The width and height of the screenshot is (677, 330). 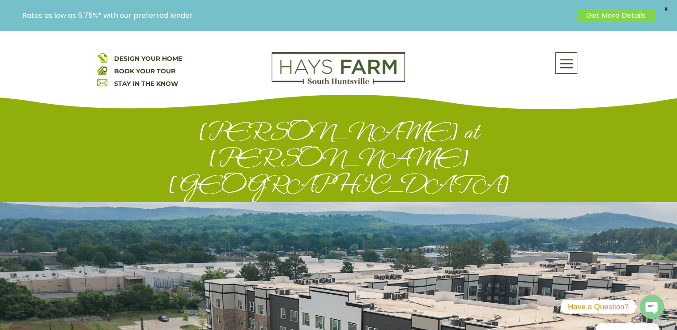 What do you see at coordinates (338, 68) in the screenshot?
I see `img: Logo` at bounding box center [338, 68].